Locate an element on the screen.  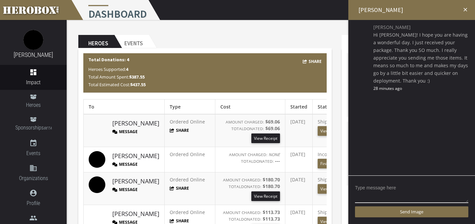
button: Finish is located at coordinates (325, 164).